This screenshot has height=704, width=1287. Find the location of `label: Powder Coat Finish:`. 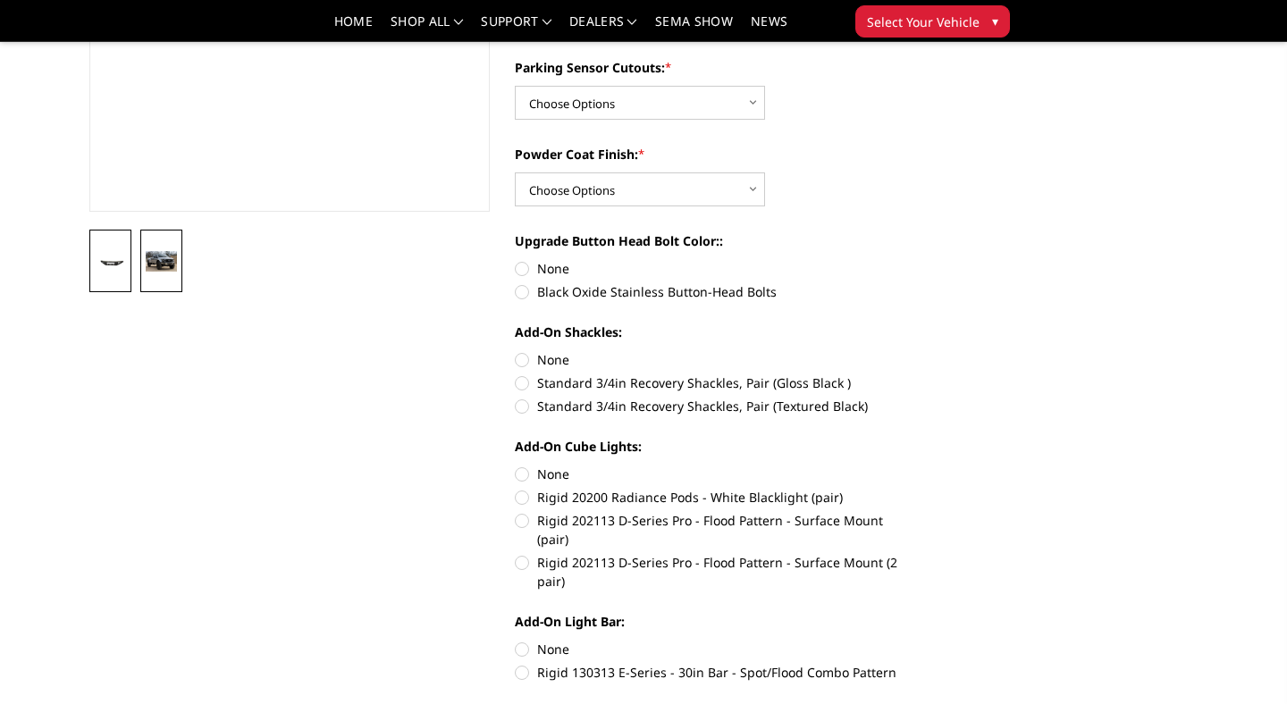

label: Powder Coat Finish: is located at coordinates (715, 154).